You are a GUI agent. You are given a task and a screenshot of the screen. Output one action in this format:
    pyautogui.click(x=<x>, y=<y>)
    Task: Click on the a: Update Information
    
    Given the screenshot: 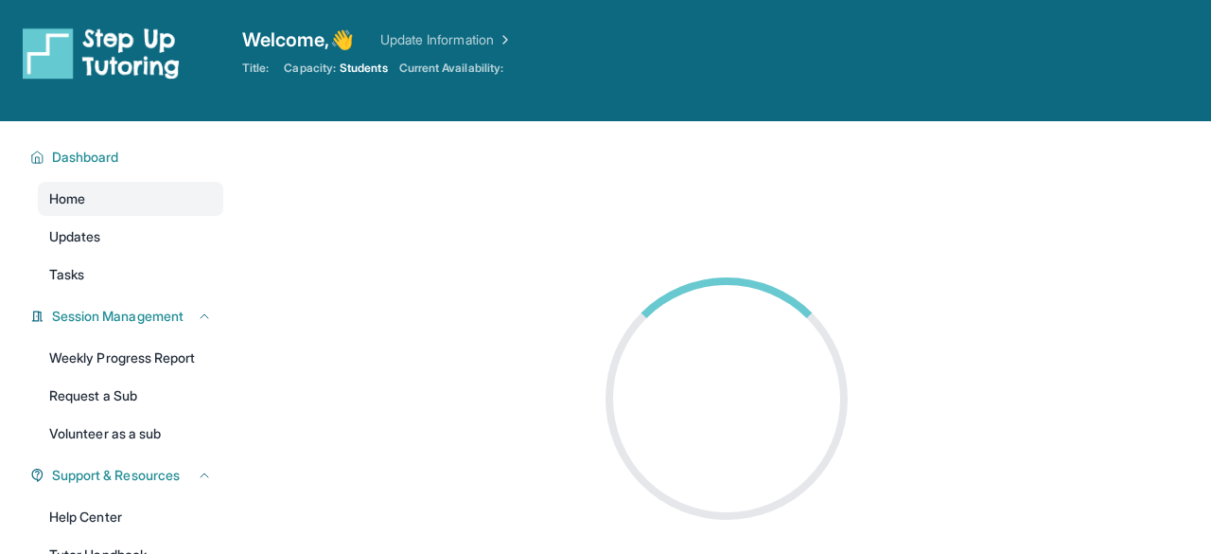 What is the action you would take?
    pyautogui.click(x=447, y=40)
    